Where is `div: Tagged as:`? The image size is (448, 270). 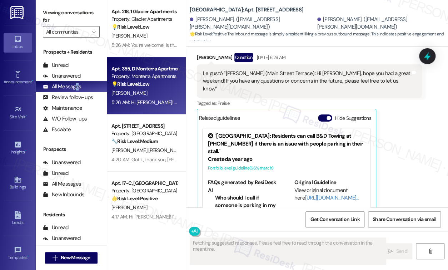
div: Tagged as: is located at coordinates (310, 103).